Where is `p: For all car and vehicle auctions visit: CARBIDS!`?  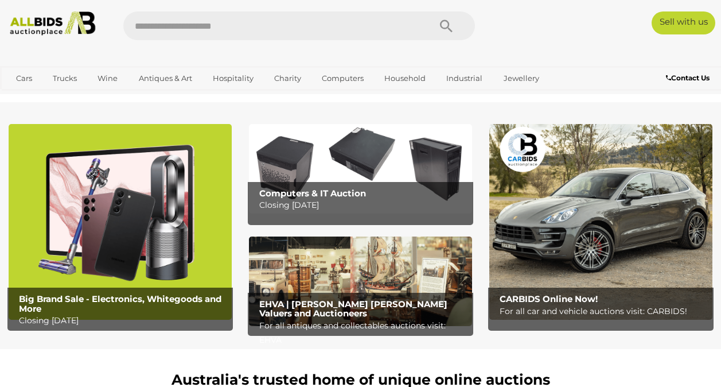
p: For all car and vehicle auctions visit: CARBIDS! is located at coordinates (604, 311).